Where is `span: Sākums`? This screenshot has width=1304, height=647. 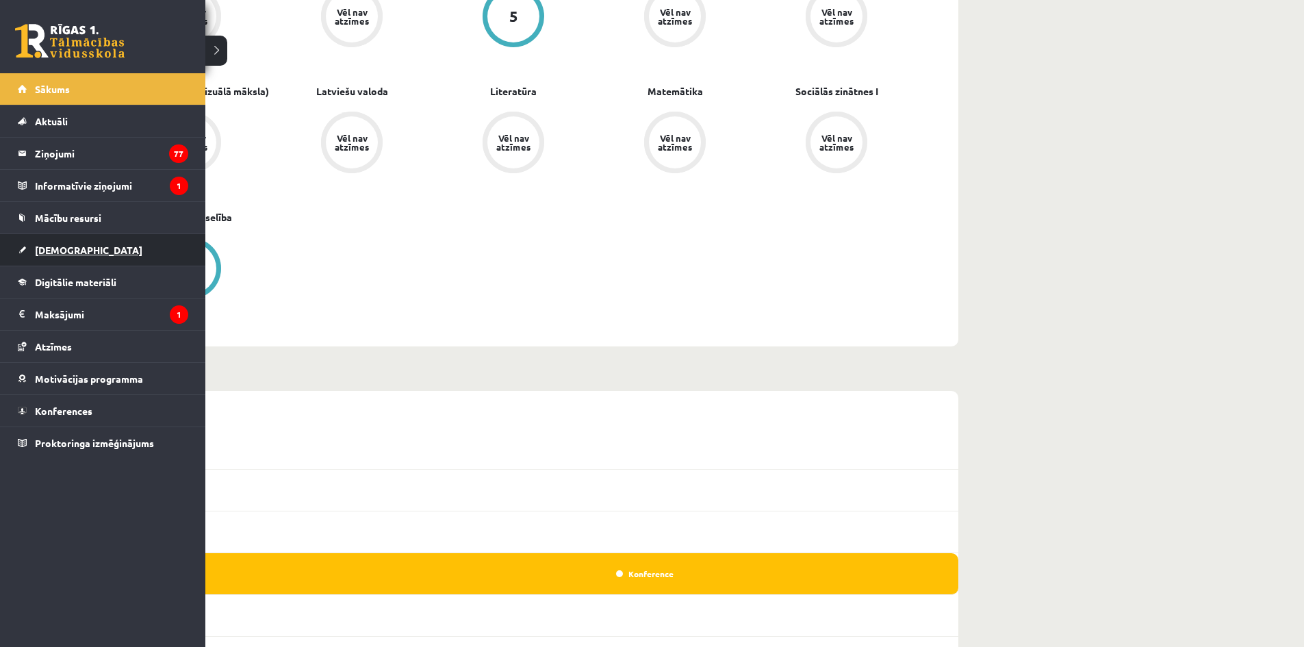 span: Sākums is located at coordinates (52, 89).